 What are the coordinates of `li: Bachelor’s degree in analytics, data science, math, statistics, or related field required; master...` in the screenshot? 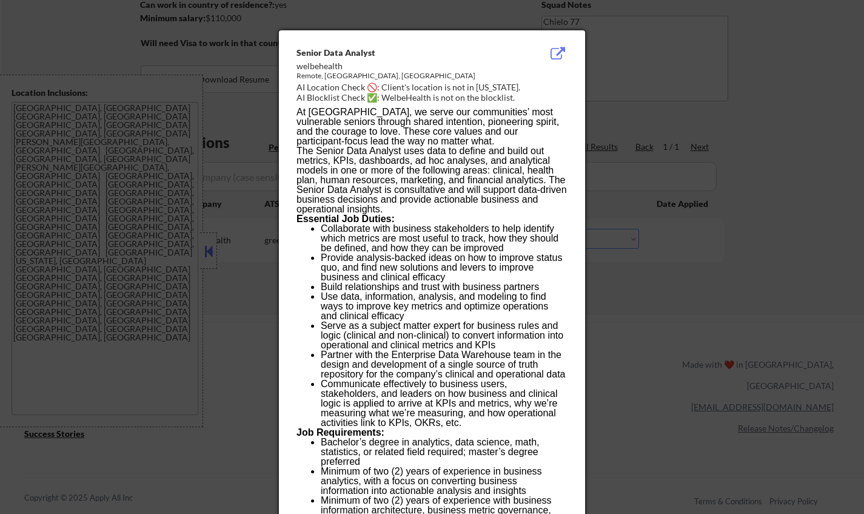 It's located at (444, 452).